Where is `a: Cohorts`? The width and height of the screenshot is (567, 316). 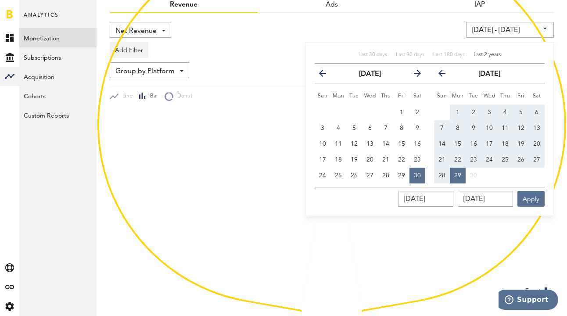 a: Cohorts is located at coordinates (58, 96).